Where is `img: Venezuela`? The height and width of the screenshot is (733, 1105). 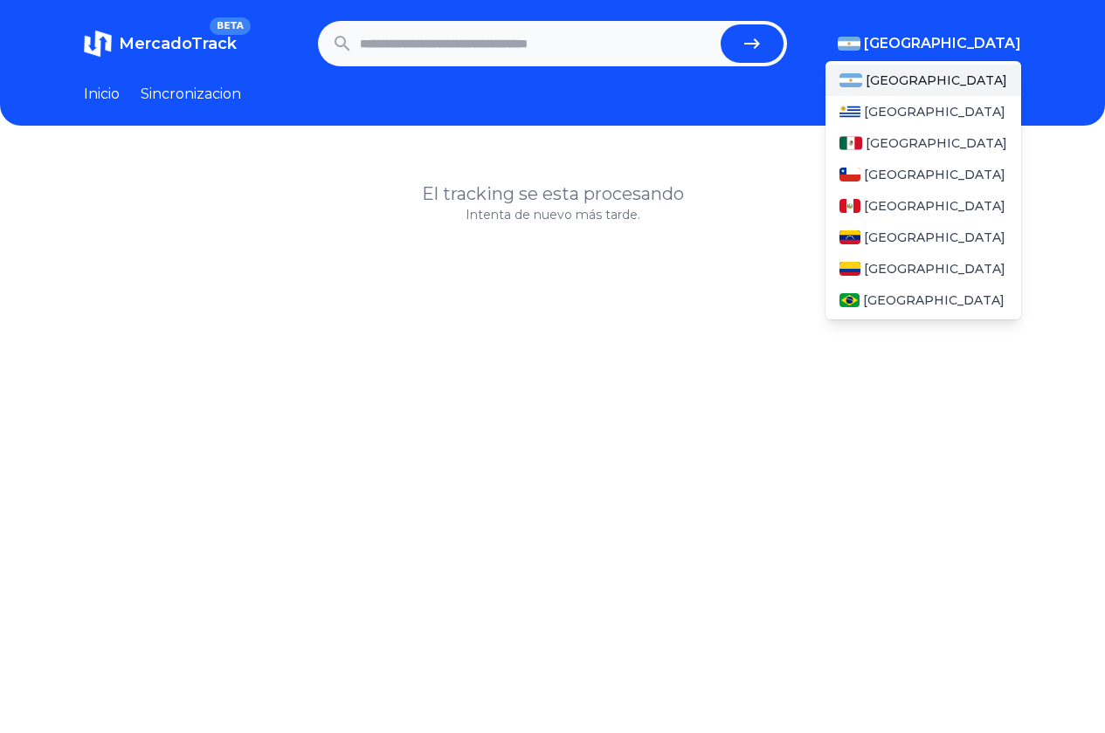 img: Venezuela is located at coordinates (850, 238).